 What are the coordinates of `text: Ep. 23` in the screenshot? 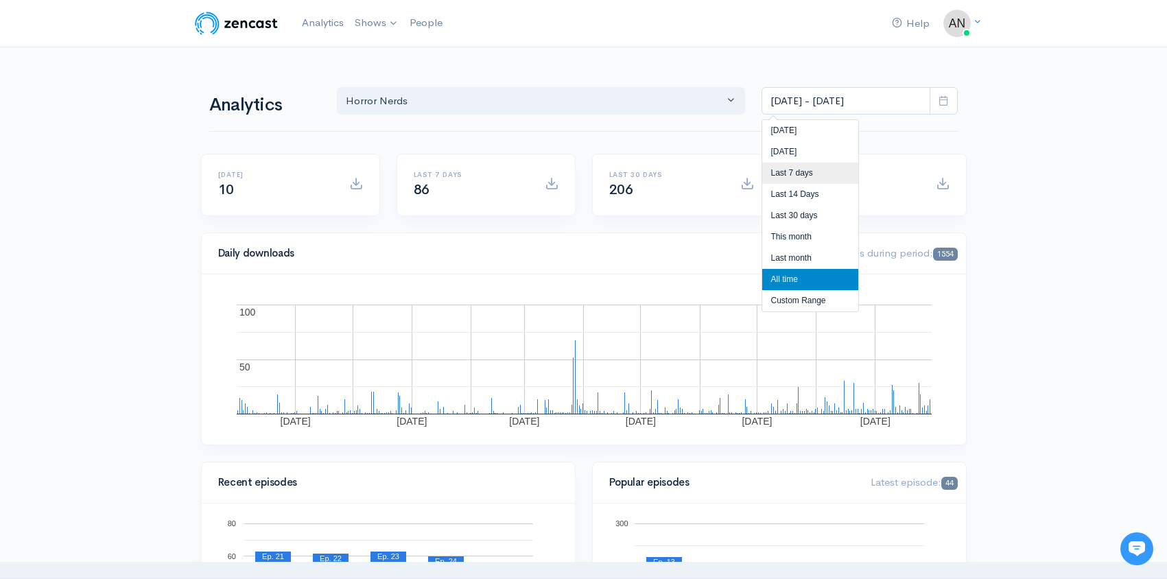 It's located at (388, 557).